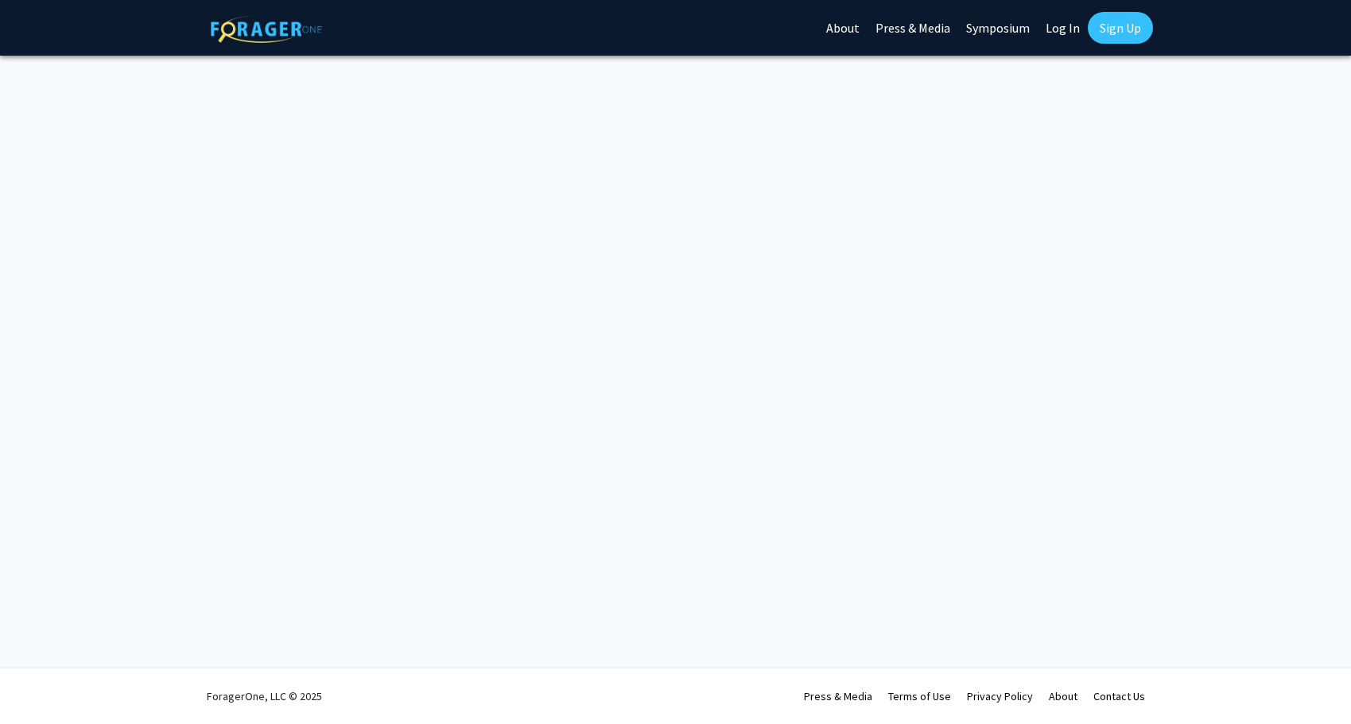 This screenshot has width=1351, height=724. Describe the element at coordinates (1063, 696) in the screenshot. I see `a: About` at that location.